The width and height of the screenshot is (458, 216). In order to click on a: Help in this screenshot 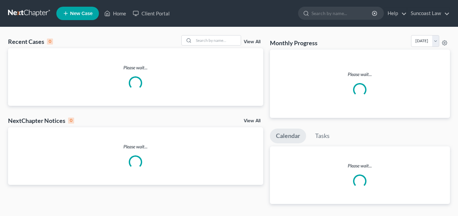, I will do `click(395, 13)`.